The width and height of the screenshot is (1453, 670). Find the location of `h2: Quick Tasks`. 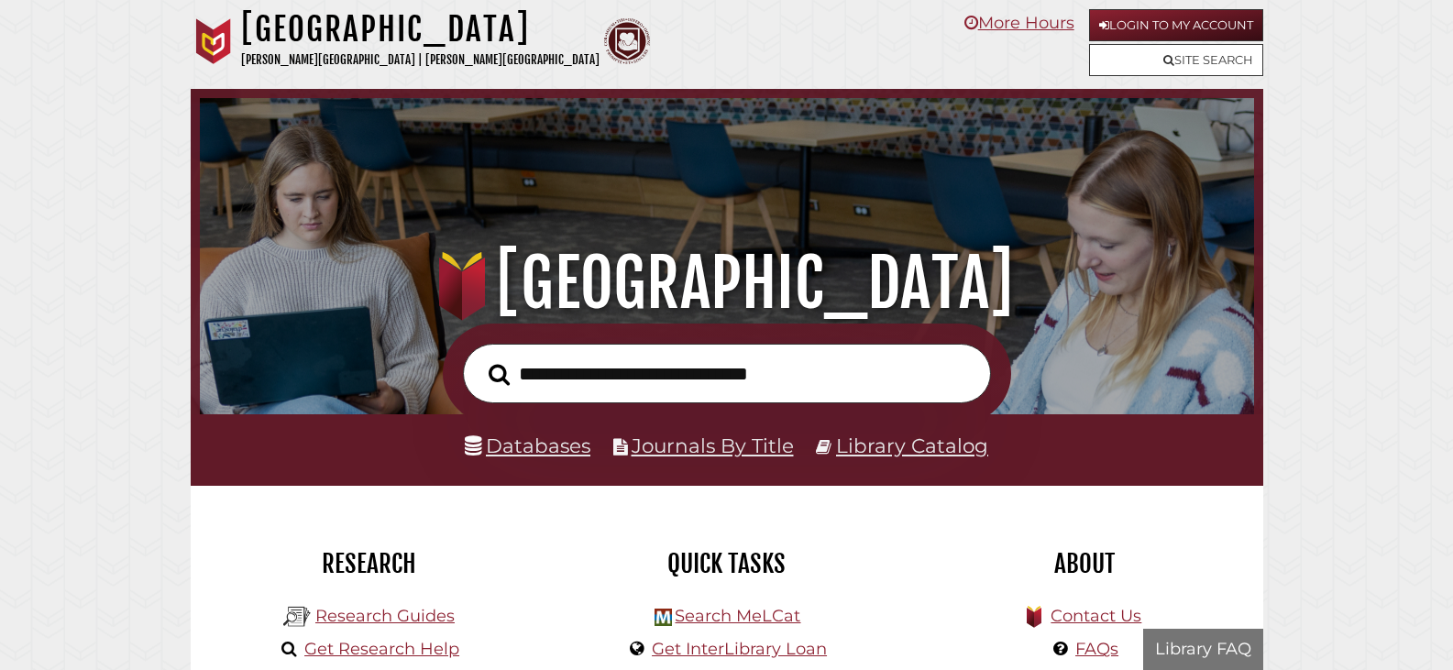

h2: Quick Tasks is located at coordinates (727, 564).